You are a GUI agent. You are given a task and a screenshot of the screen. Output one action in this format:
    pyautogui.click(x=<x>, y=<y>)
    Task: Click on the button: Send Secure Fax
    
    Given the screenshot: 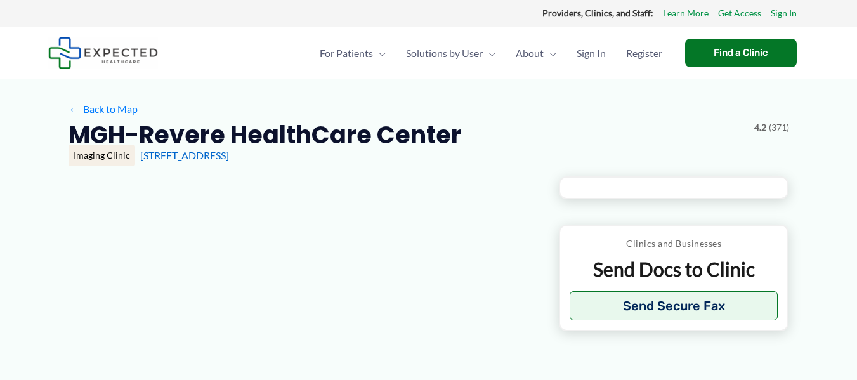 What is the action you would take?
    pyautogui.click(x=674, y=306)
    